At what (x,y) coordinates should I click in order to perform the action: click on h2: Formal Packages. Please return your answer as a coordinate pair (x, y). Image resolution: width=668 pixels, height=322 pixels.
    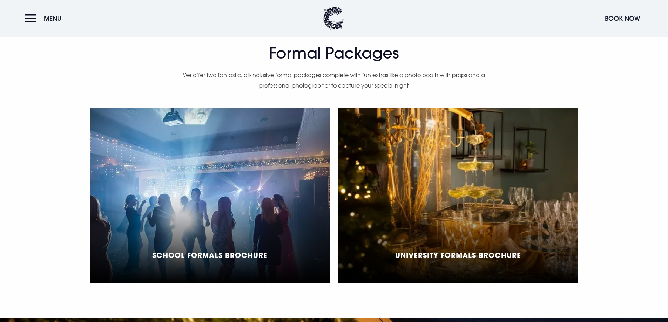
    Looking at the image, I should click on (334, 46).